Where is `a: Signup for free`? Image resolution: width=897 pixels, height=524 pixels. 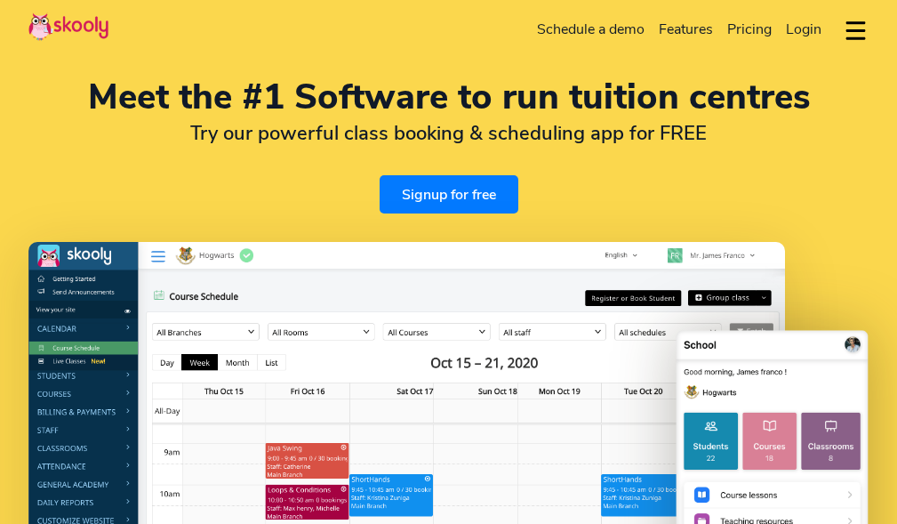 a: Signup for free is located at coordinates (449, 194).